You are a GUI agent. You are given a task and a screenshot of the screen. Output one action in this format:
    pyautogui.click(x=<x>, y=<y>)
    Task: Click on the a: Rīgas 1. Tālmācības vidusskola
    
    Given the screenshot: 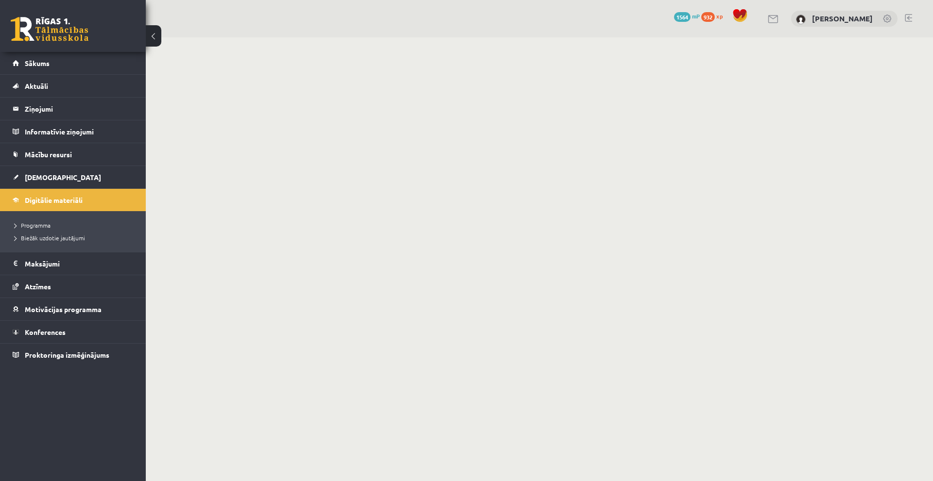 What is the action you would take?
    pyautogui.click(x=50, y=29)
    